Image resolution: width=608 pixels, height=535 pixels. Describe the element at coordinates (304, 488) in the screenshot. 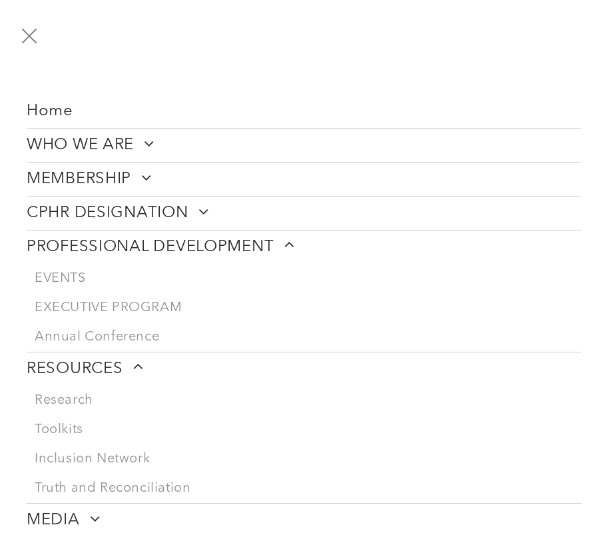

I see `a: Truth and Reconciliation` at that location.